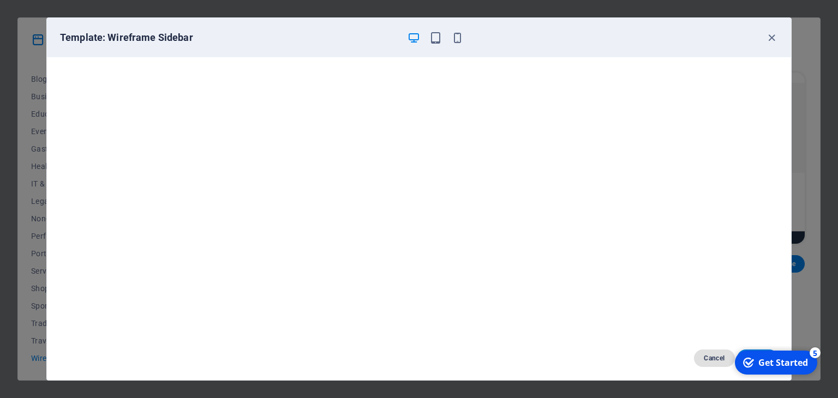  Describe the element at coordinates (47, 16) in the screenshot. I see `div: Get Started 5 items remaining, 0% complete` at that location.